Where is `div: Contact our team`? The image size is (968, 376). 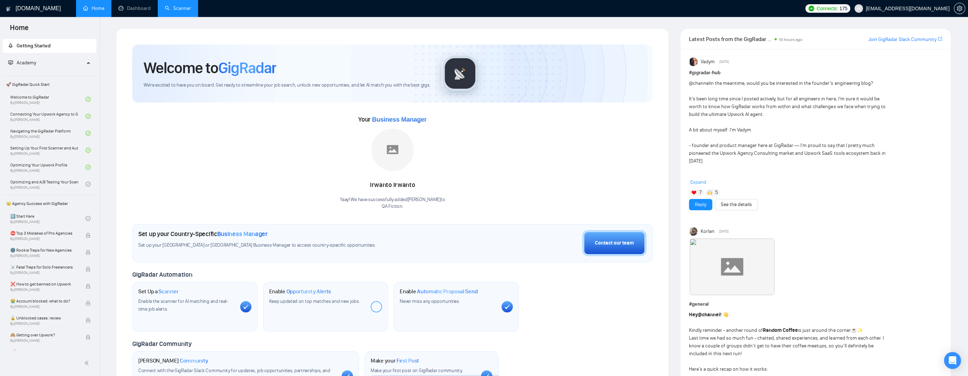 div: Contact our team is located at coordinates (614, 243).